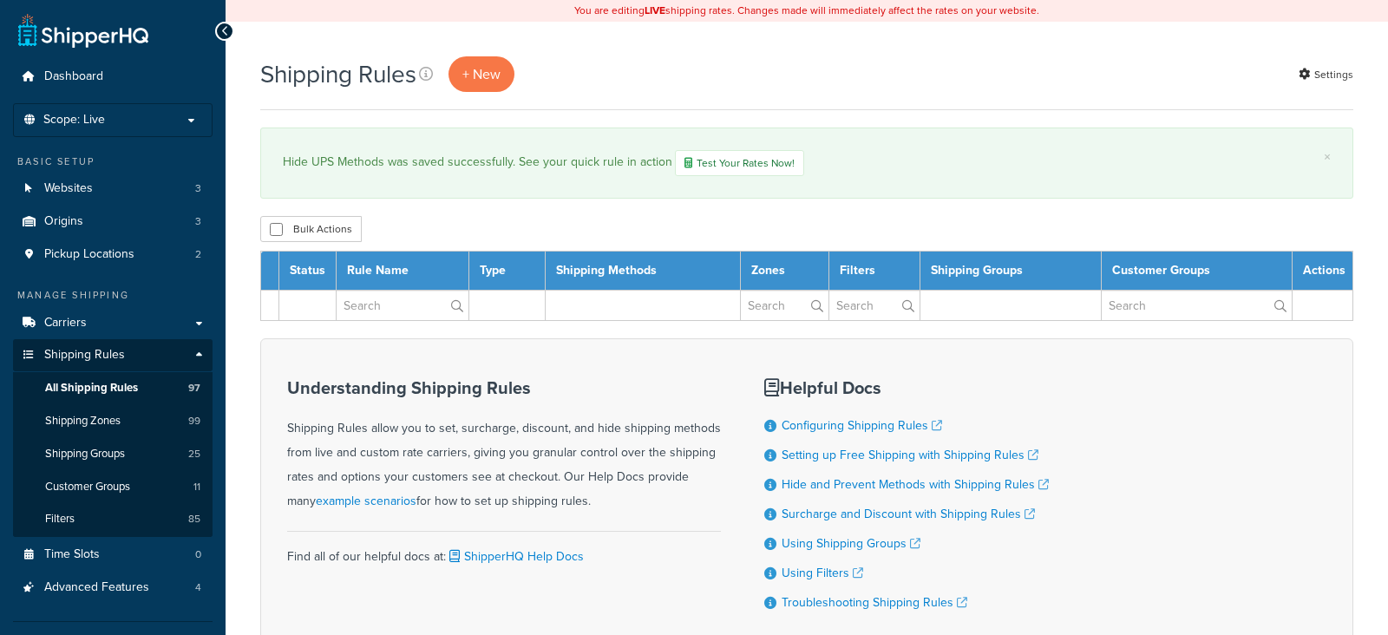 The height and width of the screenshot is (635, 1388). What do you see at coordinates (504, 550) in the screenshot?
I see `div: Find all of our helpful docs at:` at bounding box center [504, 550].